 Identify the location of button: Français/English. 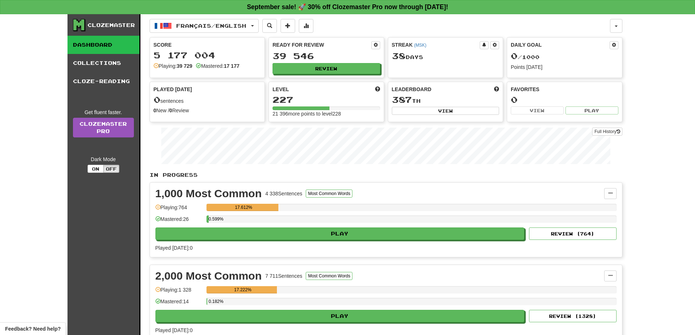
(204, 26).